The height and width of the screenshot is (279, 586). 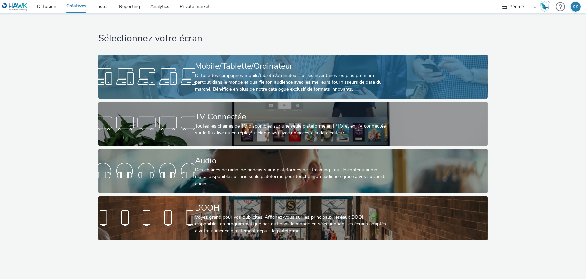 What do you see at coordinates (292, 117) in the screenshot?
I see `div: TV Connectée` at bounding box center [292, 117].